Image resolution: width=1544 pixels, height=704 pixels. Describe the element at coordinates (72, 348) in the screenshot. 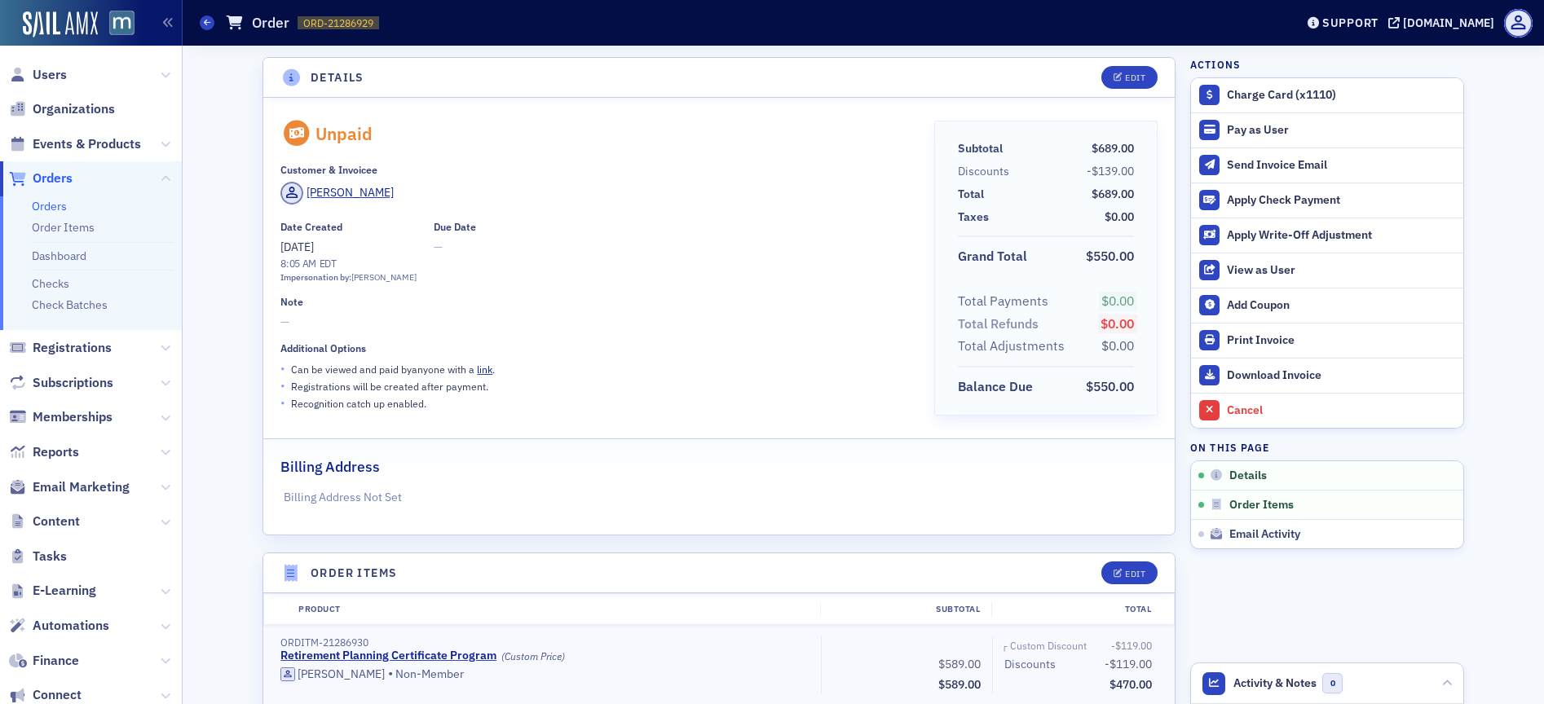

I see `span: Registrations` at that location.